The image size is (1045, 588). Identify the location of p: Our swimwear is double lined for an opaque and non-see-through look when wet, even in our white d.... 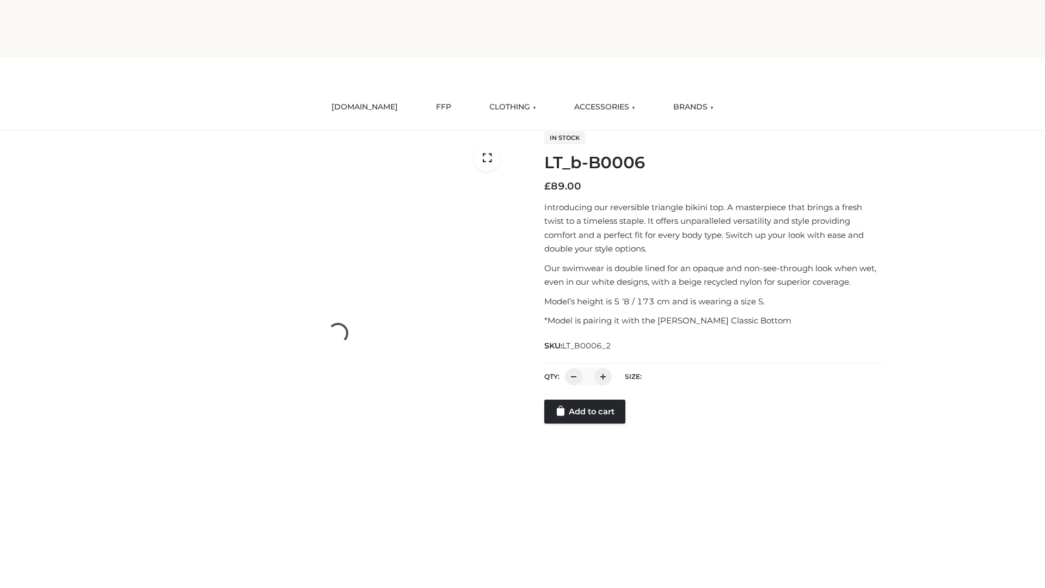
(713, 275).